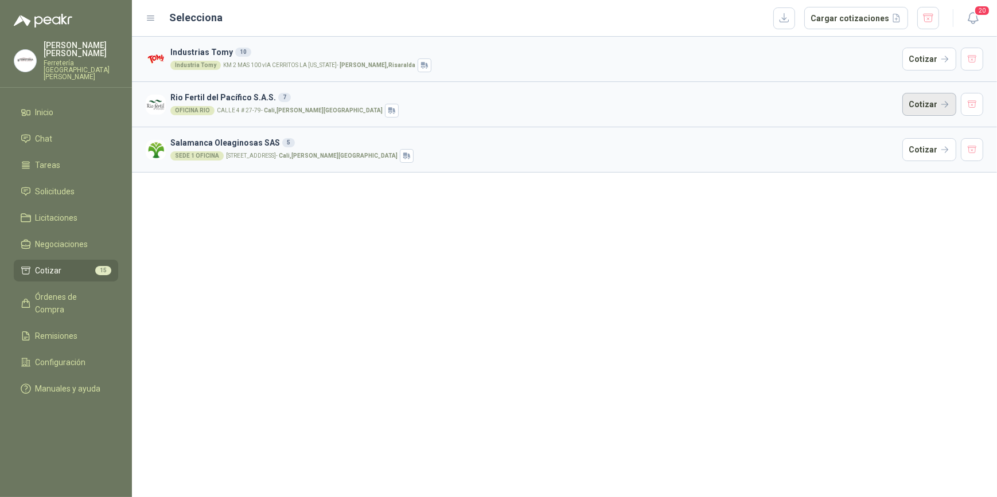 This screenshot has width=997, height=497. I want to click on span: Solicitudes, so click(55, 192).